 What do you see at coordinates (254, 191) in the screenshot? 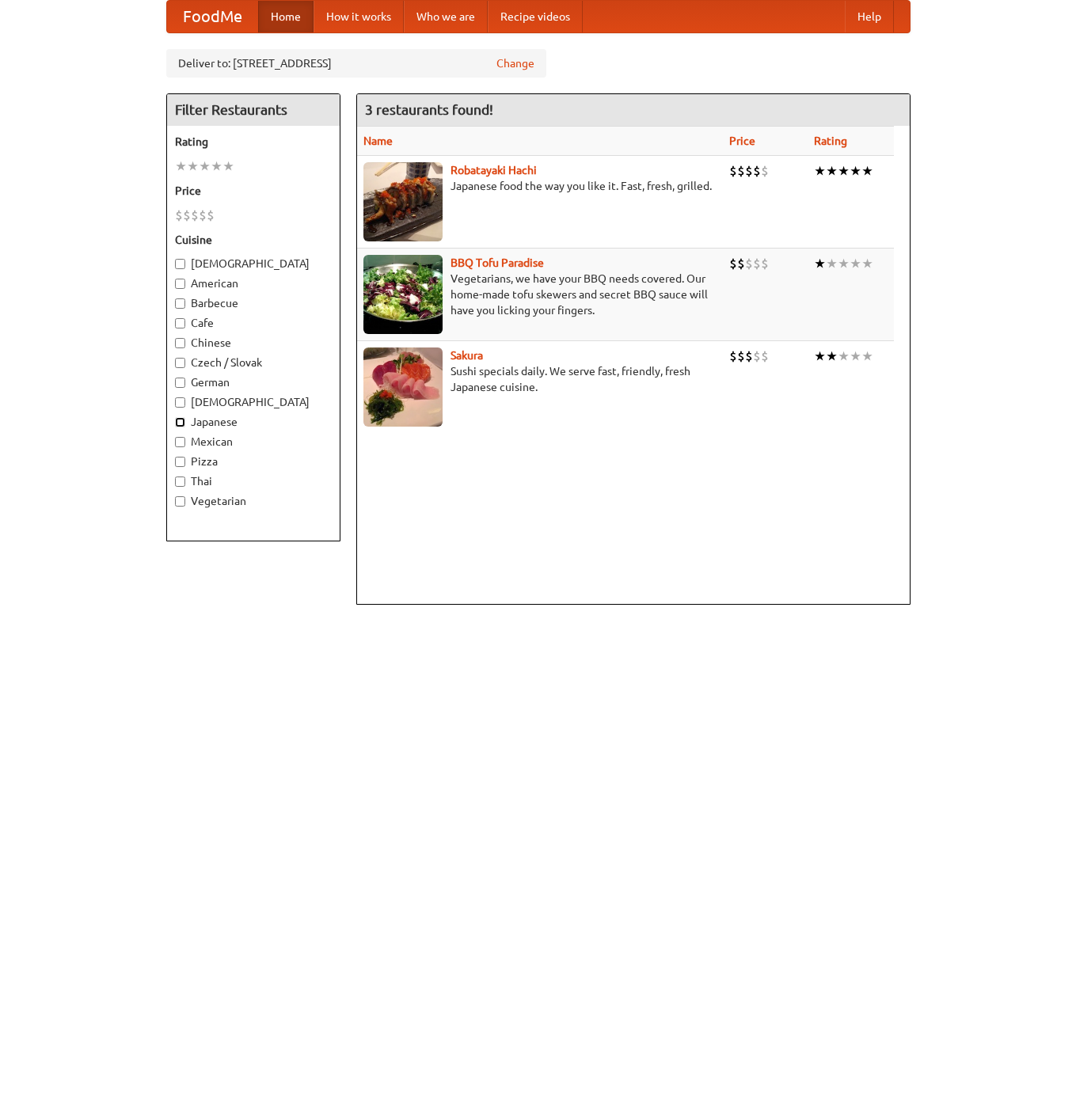
I see `h5: Price` at bounding box center [254, 191].